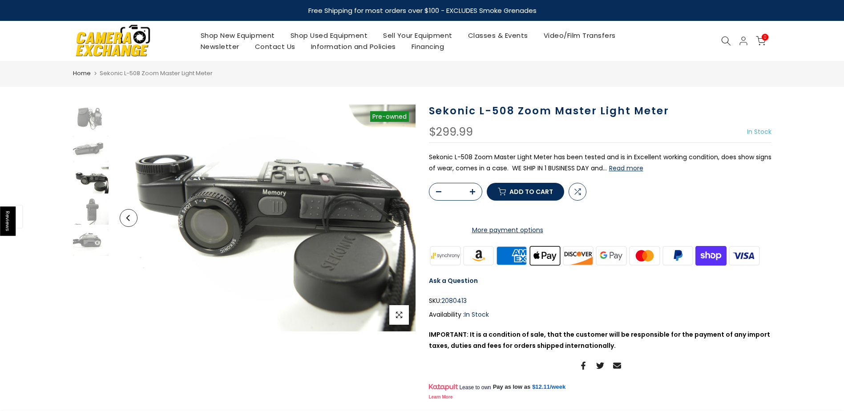 This screenshot has width=844, height=411. Describe the element at coordinates (329, 35) in the screenshot. I see `a: Shop Used Equipment` at that location.